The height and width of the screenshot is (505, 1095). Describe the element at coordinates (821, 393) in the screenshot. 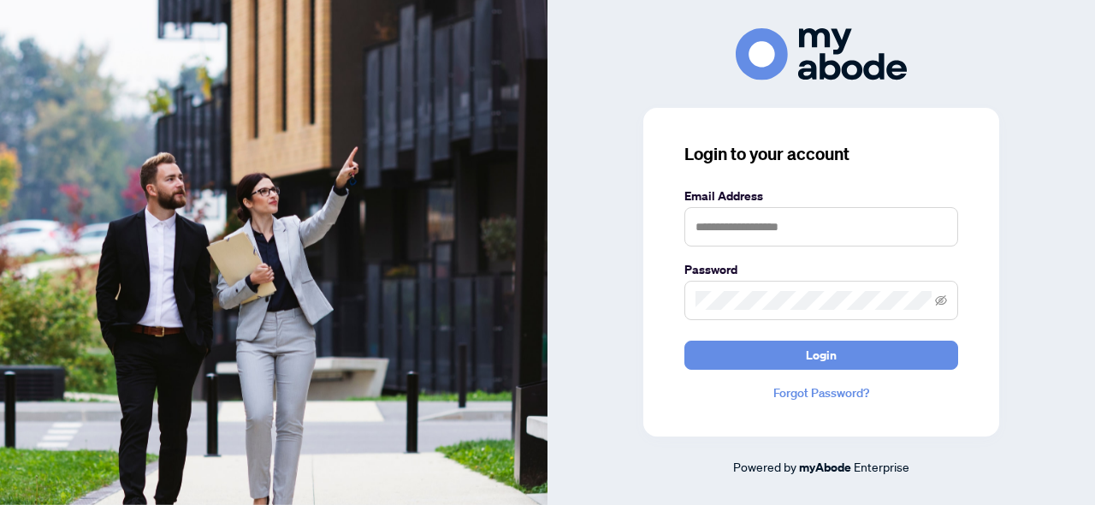

I see `a: Forgot Password?` at that location.